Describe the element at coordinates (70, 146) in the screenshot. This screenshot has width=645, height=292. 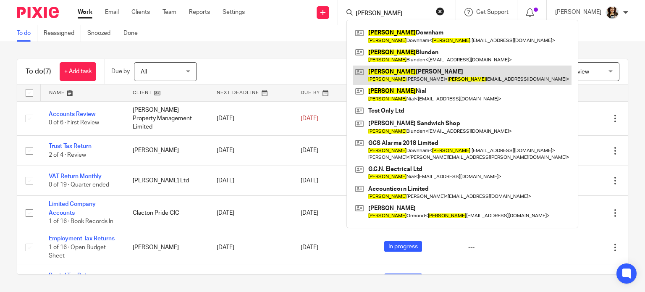
I see `a: Trust Tax Return` at that location.